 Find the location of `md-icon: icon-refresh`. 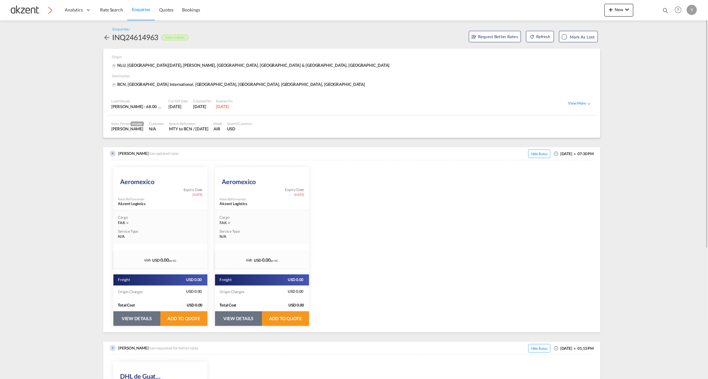

md-icon: icon-refresh is located at coordinates (532, 37).